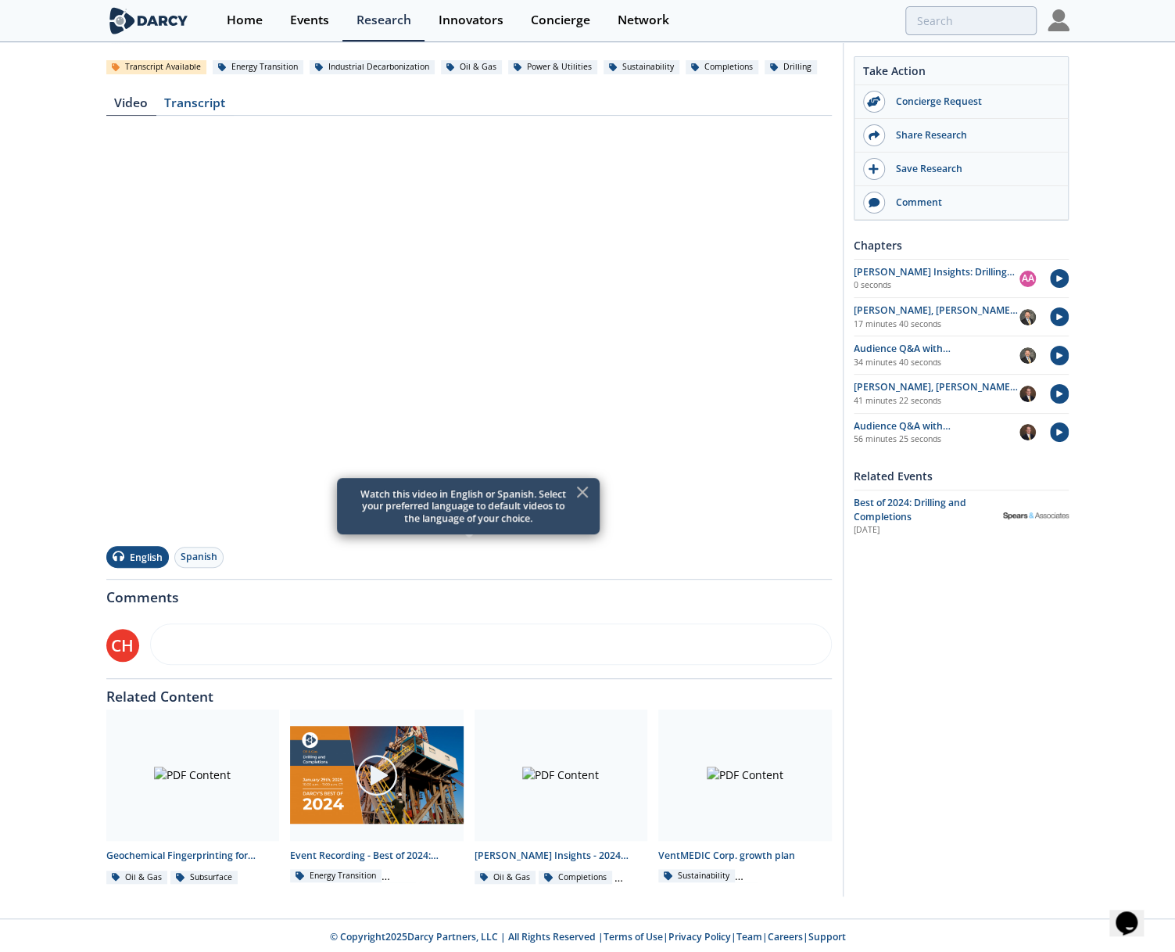  What do you see at coordinates (827, 936) in the screenshot?
I see `a: Support` at bounding box center [827, 936].